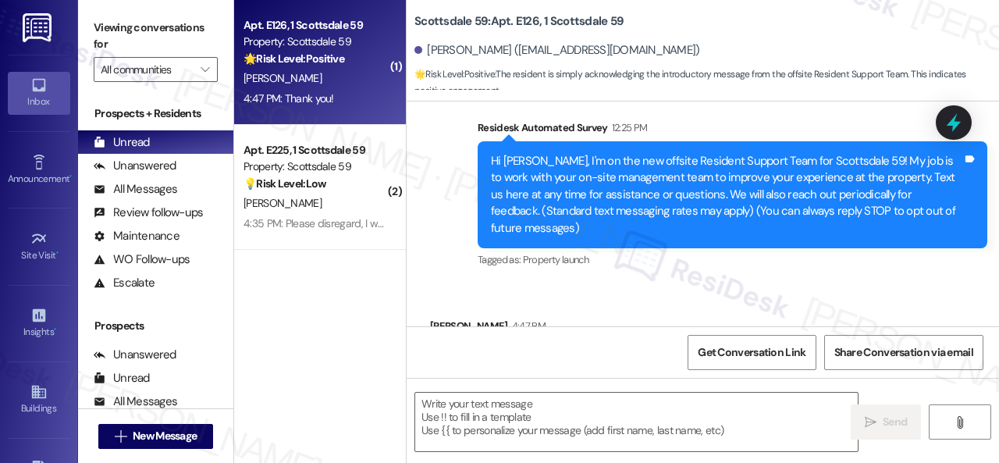  Describe the element at coordinates (156, 436) in the screenshot. I see `button: New Message` at that location.